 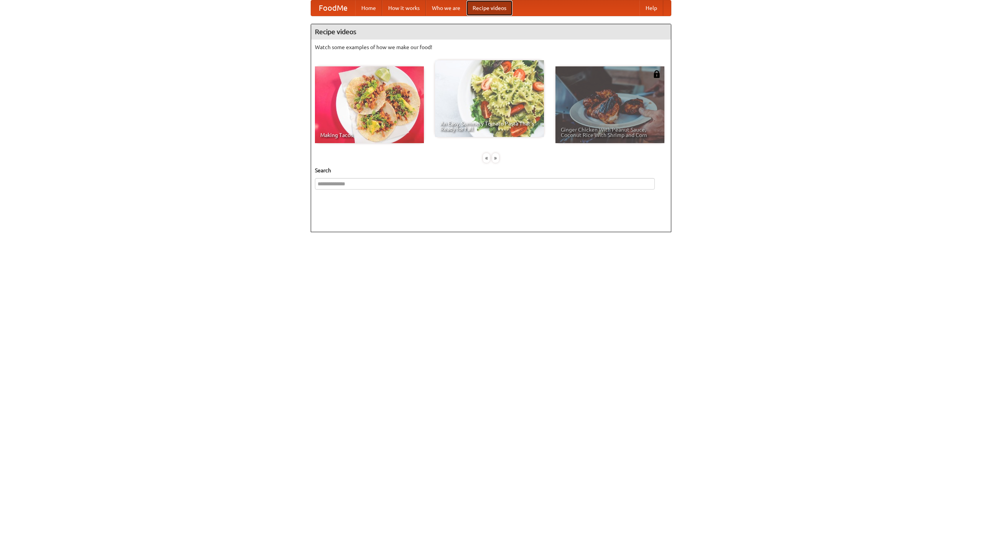 I want to click on a: Making Tacos, so click(x=369, y=105).